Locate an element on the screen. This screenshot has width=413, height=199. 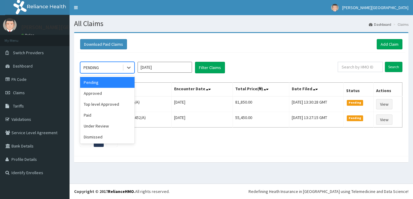
h1: All Claims is located at coordinates (242, 24).